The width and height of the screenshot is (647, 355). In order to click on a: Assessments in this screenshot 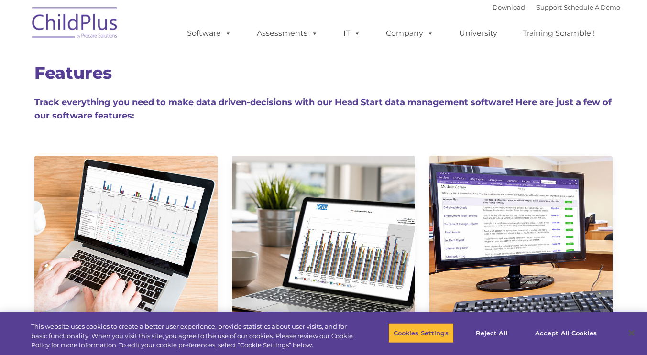, I will do `click(287, 33)`.